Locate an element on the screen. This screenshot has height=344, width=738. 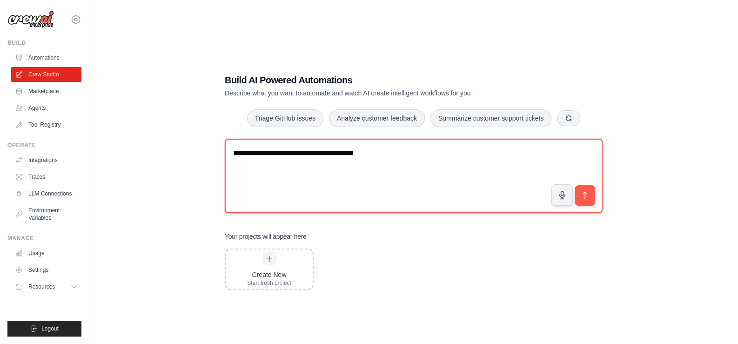
img: Logo is located at coordinates (31, 20).